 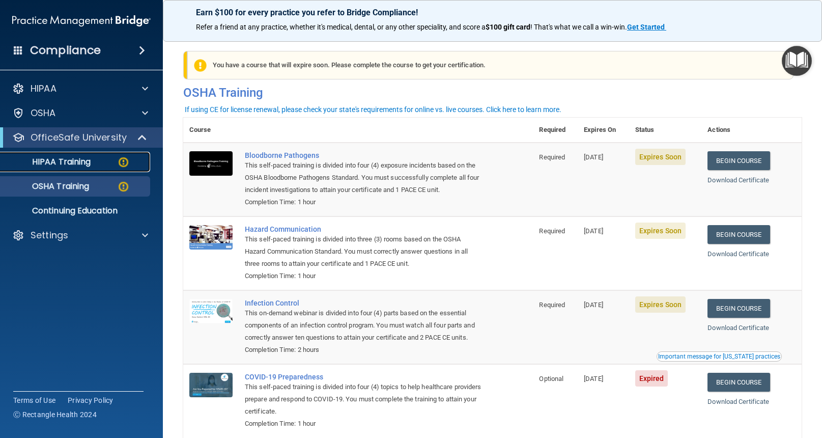 I want to click on th: Status, so click(x=665, y=130).